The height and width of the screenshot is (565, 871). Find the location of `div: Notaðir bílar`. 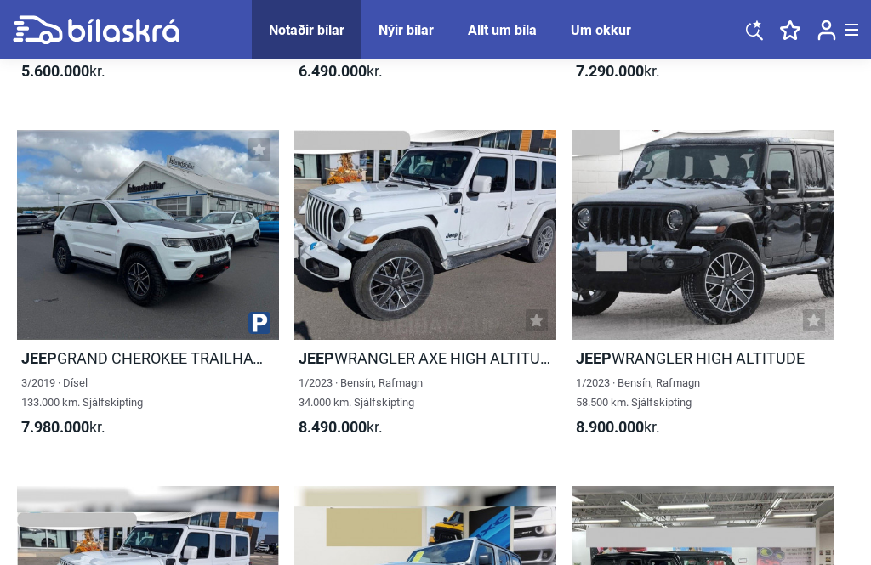

div: Notaðir bílar is located at coordinates (306, 30).